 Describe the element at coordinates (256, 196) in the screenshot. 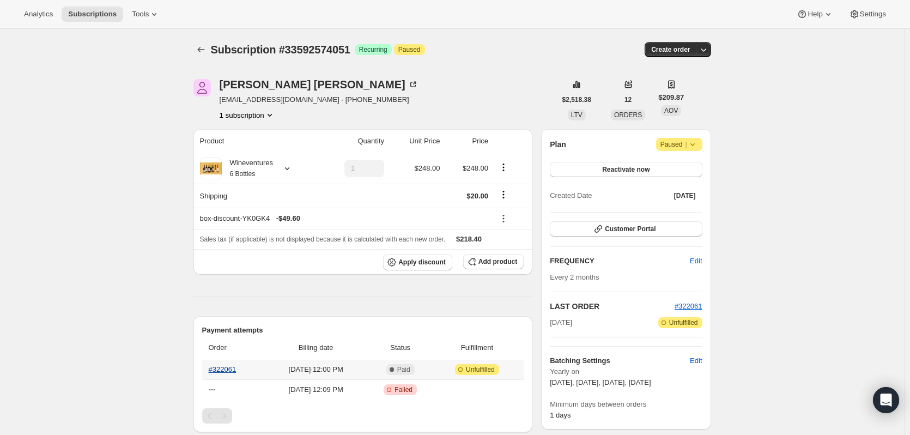

I see `th: Shipping` at that location.